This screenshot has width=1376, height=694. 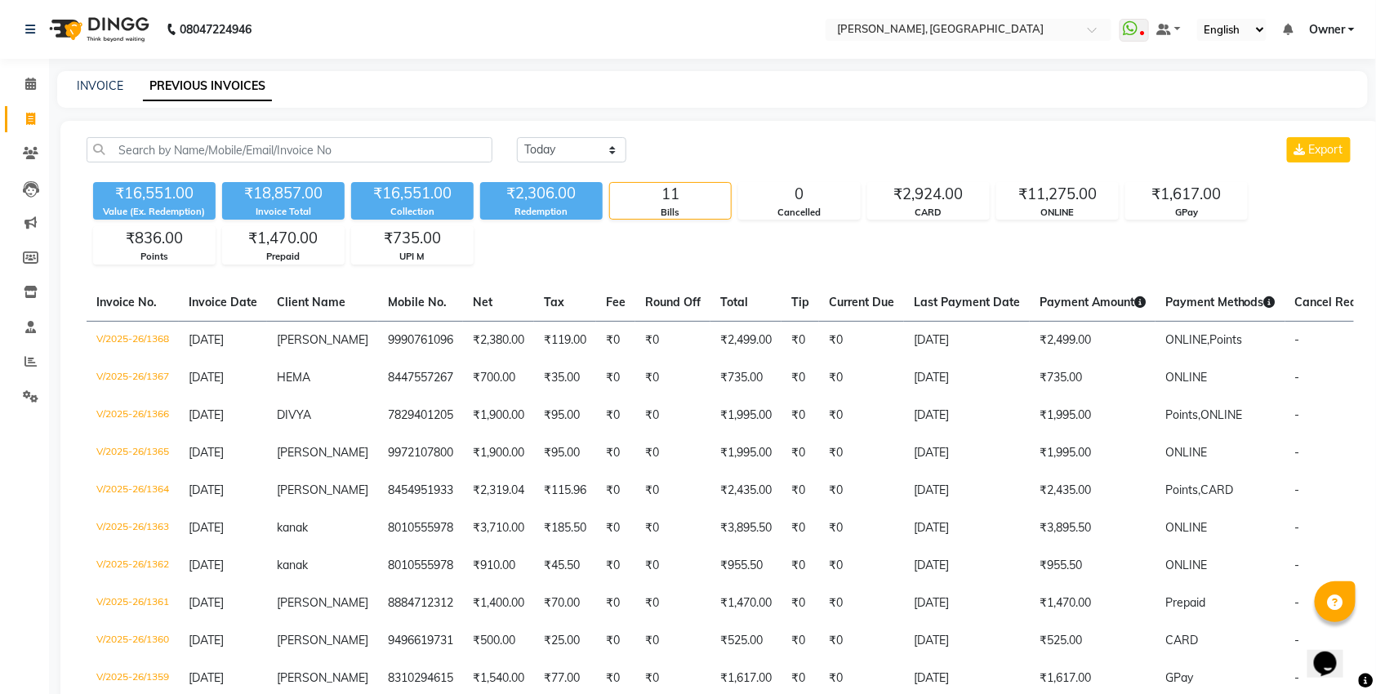 I want to click on td: V/2025-26/1364, so click(x=132, y=491).